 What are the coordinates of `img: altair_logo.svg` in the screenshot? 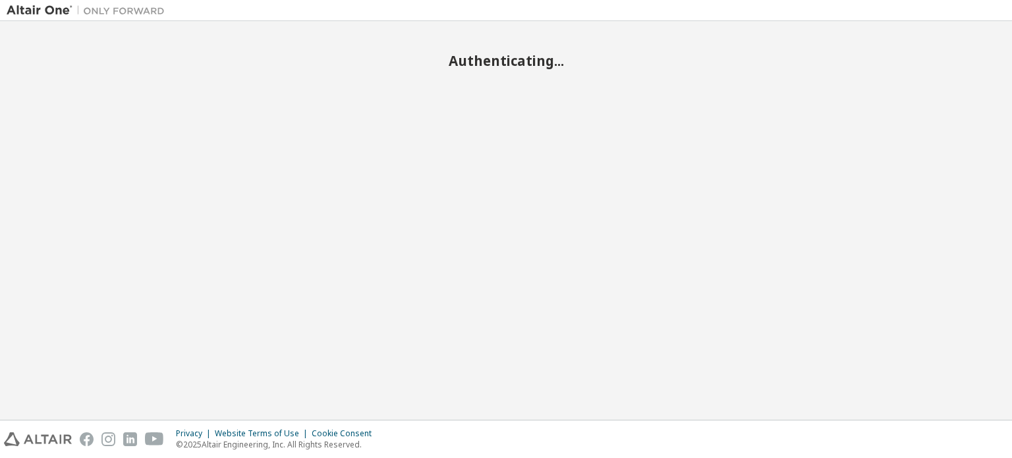 It's located at (38, 439).